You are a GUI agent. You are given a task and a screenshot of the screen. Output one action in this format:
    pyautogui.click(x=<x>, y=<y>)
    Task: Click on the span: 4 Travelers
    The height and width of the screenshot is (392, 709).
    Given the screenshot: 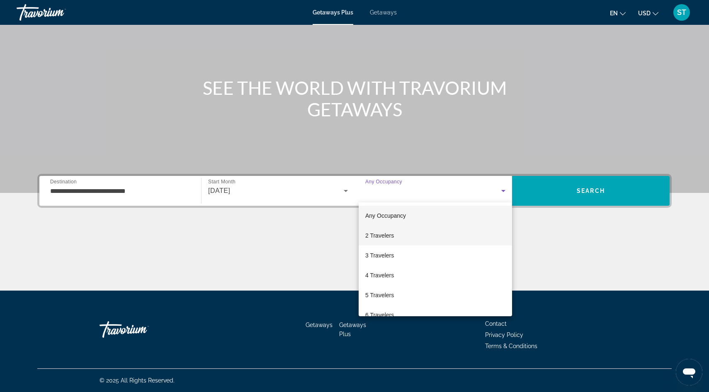 What is the action you would take?
    pyautogui.click(x=379, y=276)
    